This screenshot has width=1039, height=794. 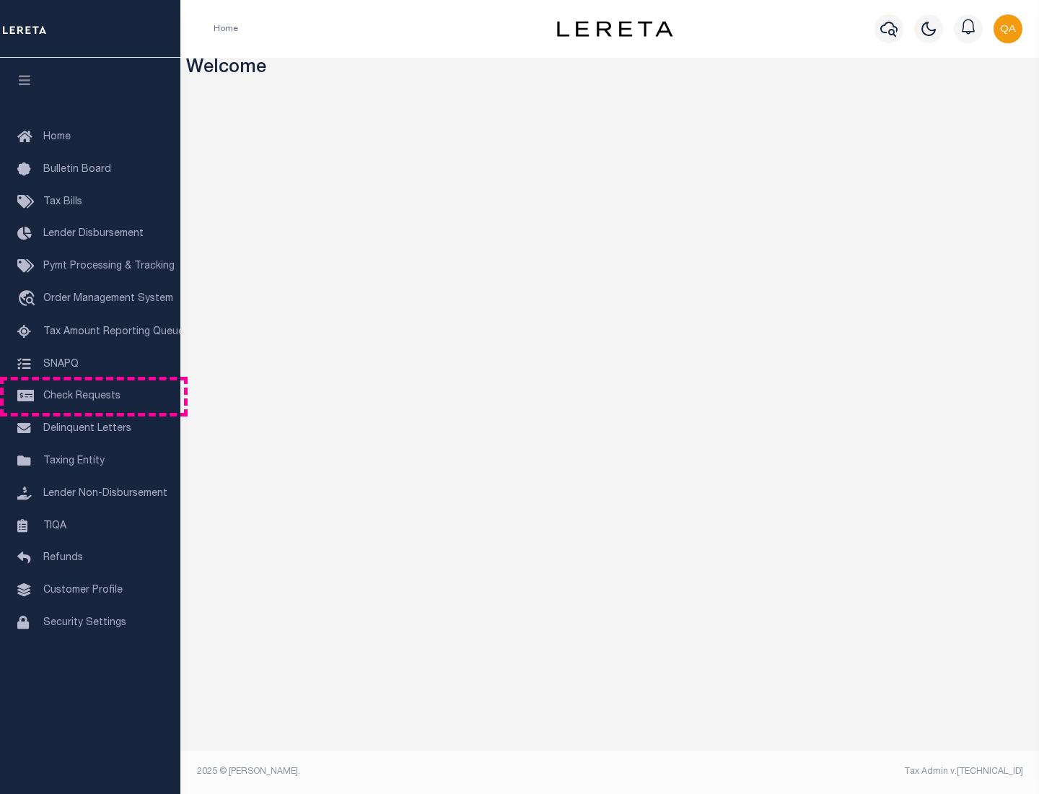 What do you see at coordinates (93, 234) in the screenshot?
I see `span: Lender Disbursement` at bounding box center [93, 234].